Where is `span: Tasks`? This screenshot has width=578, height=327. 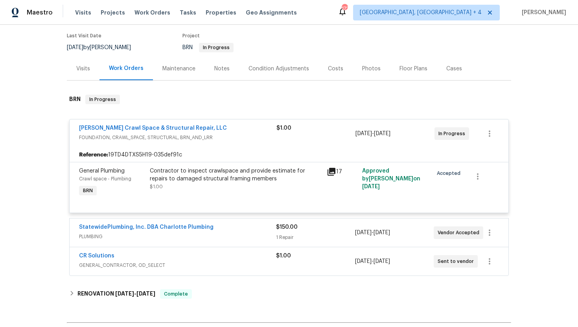
span: Tasks is located at coordinates (188, 13).